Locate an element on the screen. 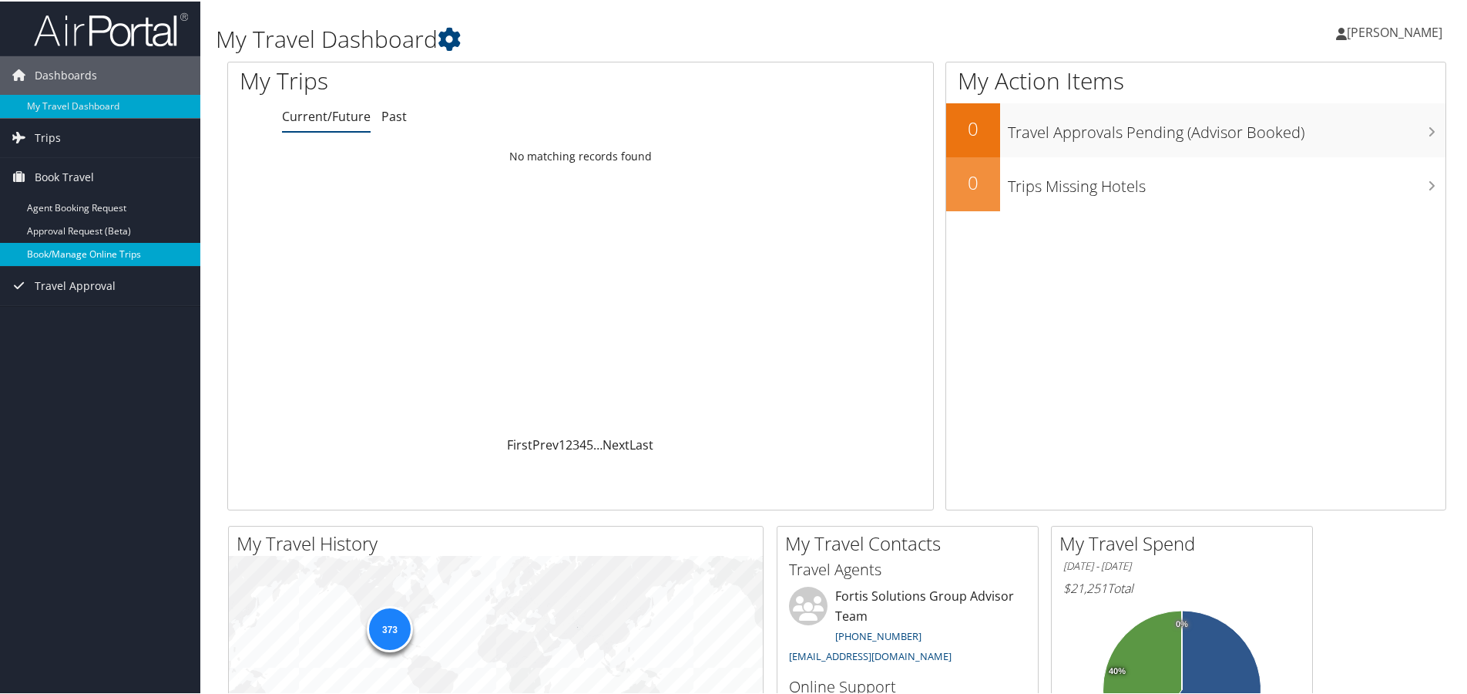 The height and width of the screenshot is (694, 1467). a: 0Trips Missing Hotels is located at coordinates (1196, 183).